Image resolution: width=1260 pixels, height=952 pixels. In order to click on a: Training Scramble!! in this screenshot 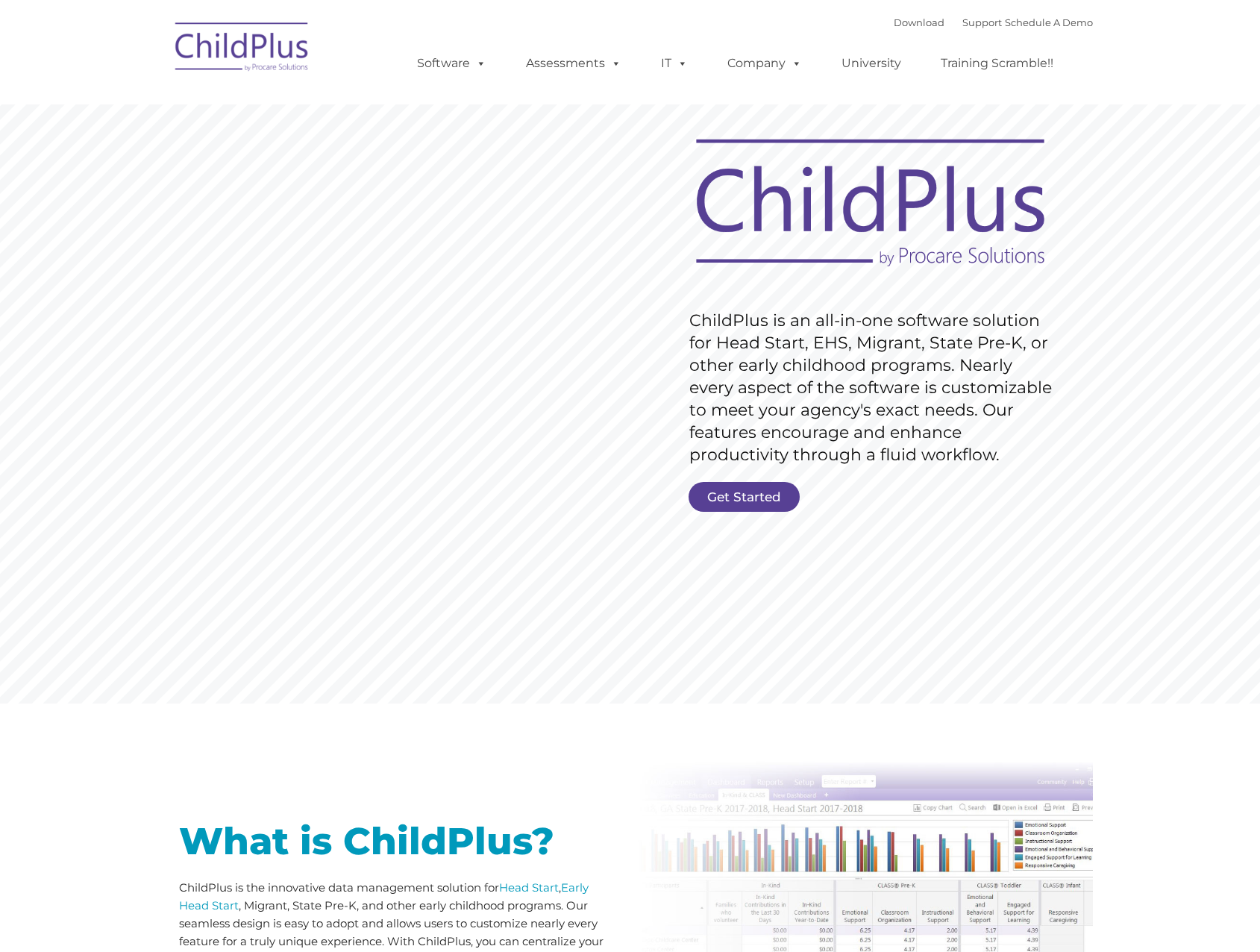, I will do `click(997, 63)`.